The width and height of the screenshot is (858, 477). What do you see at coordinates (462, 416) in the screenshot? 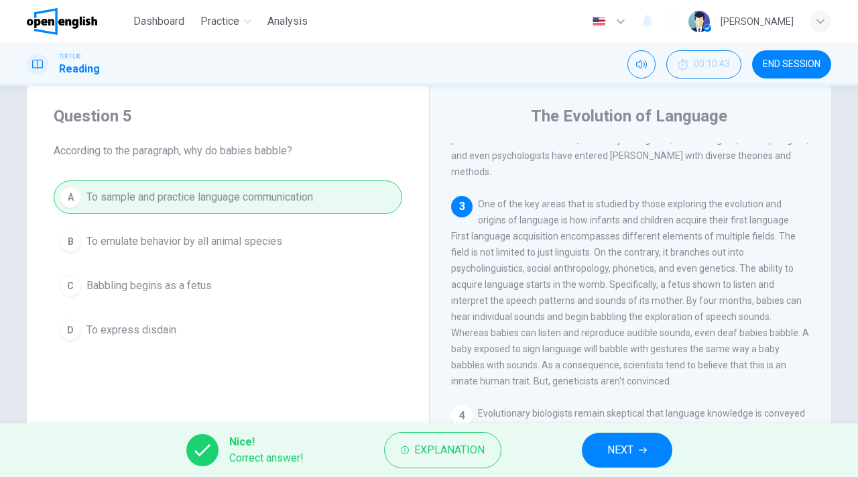
I see `div: 4` at bounding box center [462, 416].